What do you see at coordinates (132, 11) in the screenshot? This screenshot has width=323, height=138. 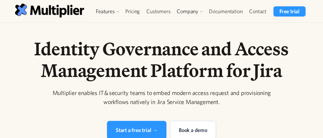 I see `a: Pricing` at bounding box center [132, 11].